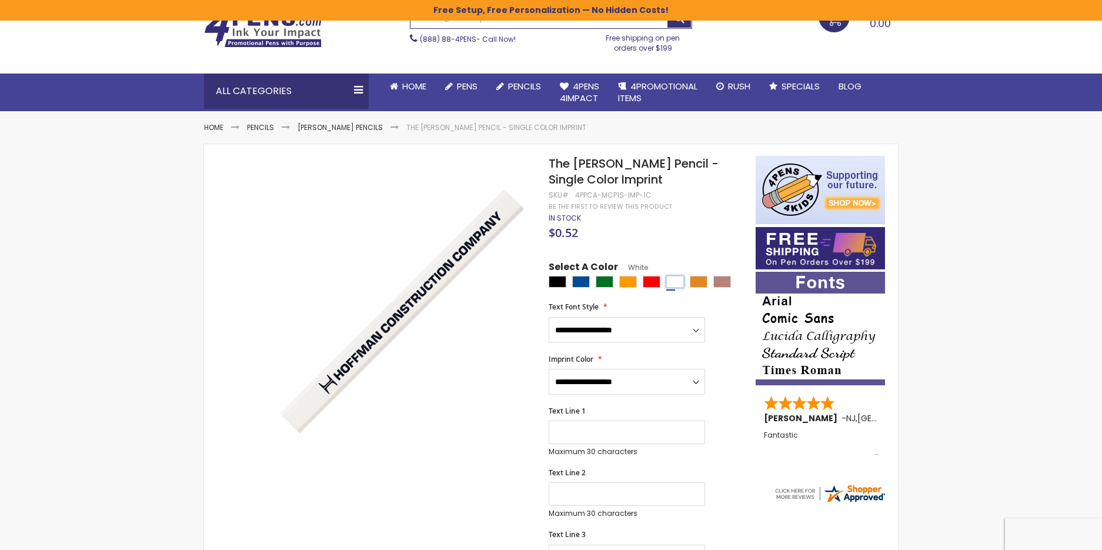  I want to click on div: 4PPCA-MCP1S-IMP-1C, so click(613, 195).